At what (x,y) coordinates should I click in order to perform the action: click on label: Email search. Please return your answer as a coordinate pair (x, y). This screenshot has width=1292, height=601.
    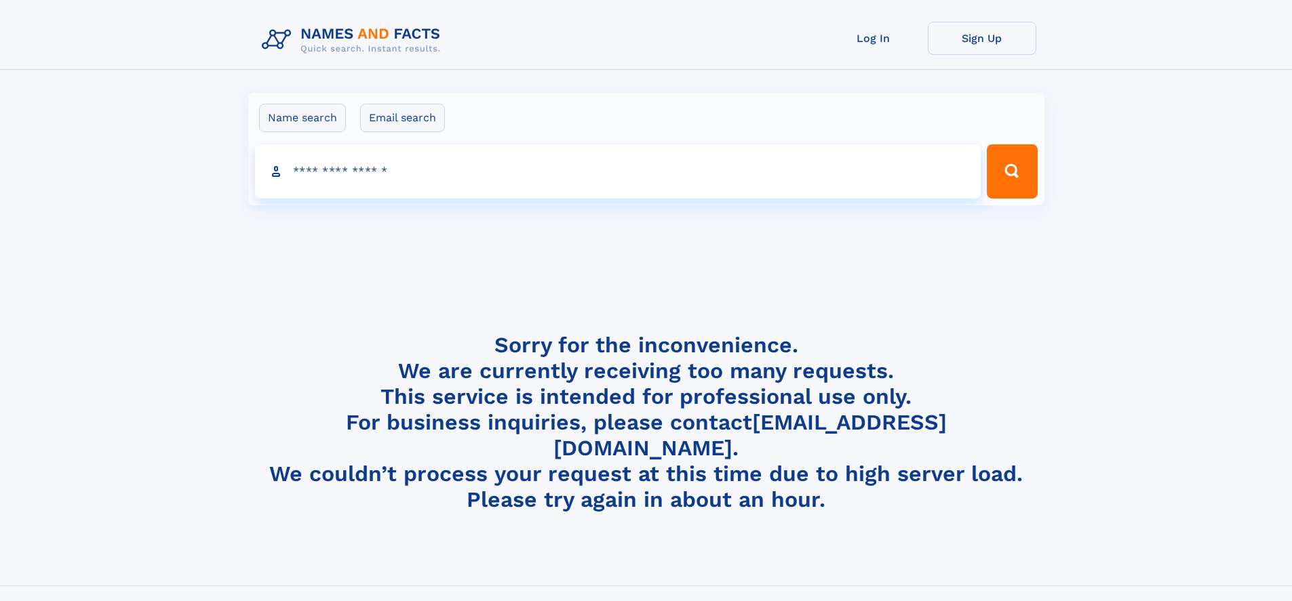
    Looking at the image, I should click on (402, 118).